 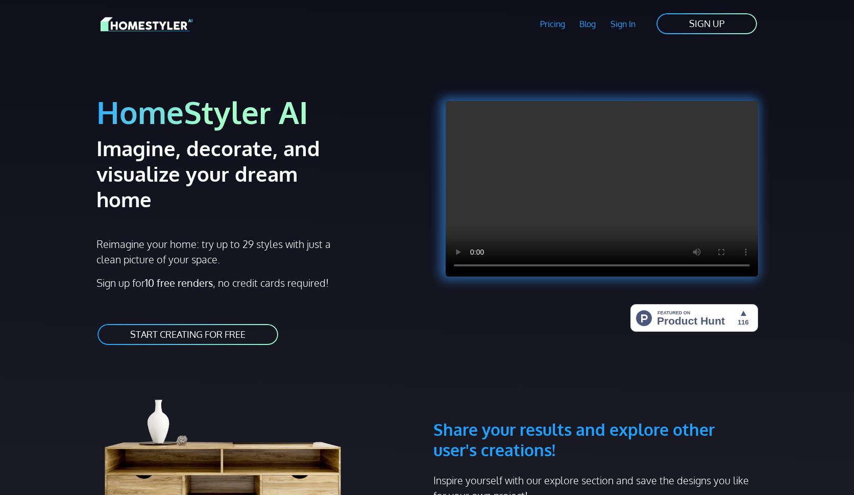 What do you see at coordinates (587, 24) in the screenshot?
I see `a: Blog` at bounding box center [587, 24].